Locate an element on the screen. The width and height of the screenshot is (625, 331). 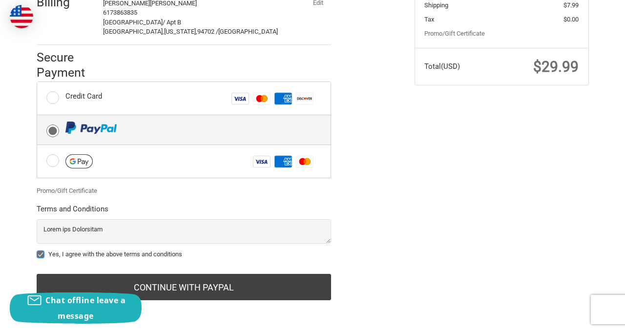
span: Total (USD) is located at coordinates (442, 66).